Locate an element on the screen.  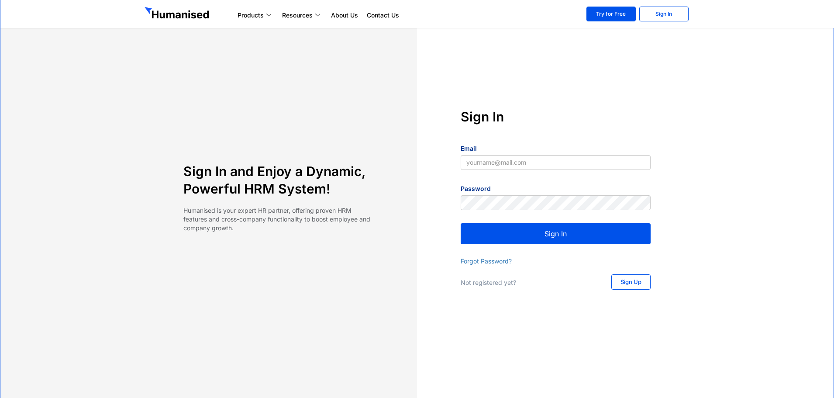
label: Password is located at coordinates (476, 189).